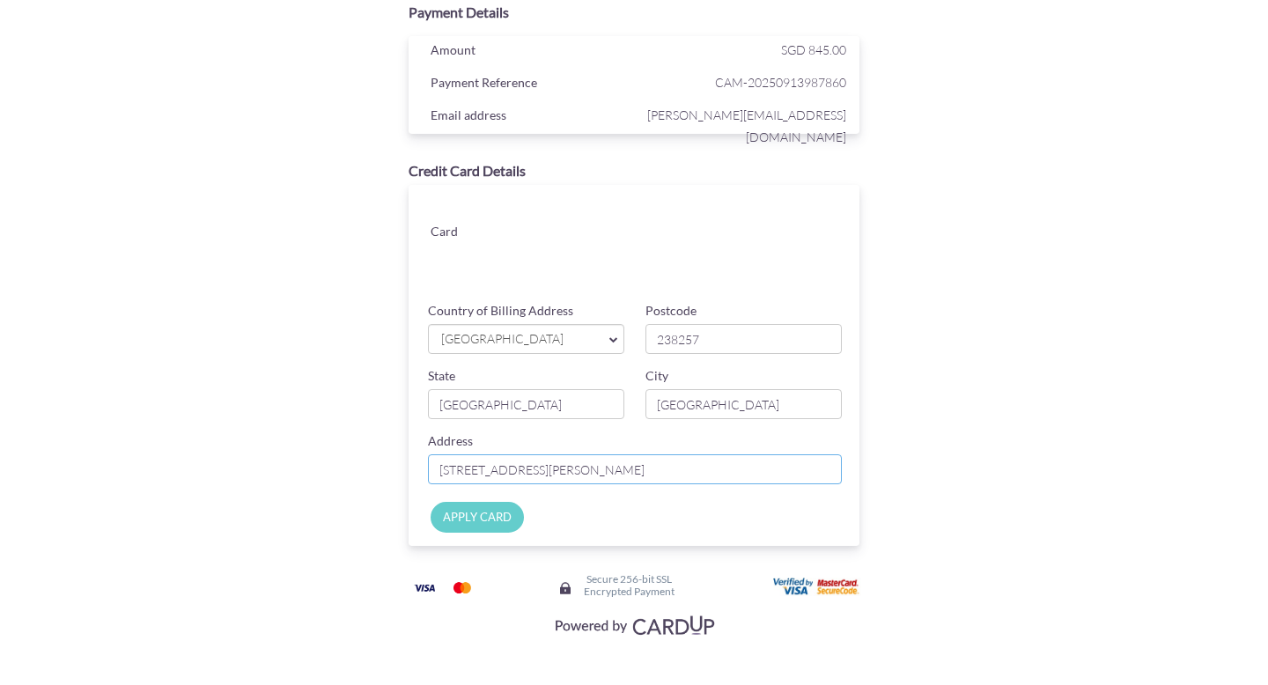 This screenshot has width=1268, height=685. Describe the element at coordinates (528, 85) in the screenshot. I see `div: Payment Reference` at that location.